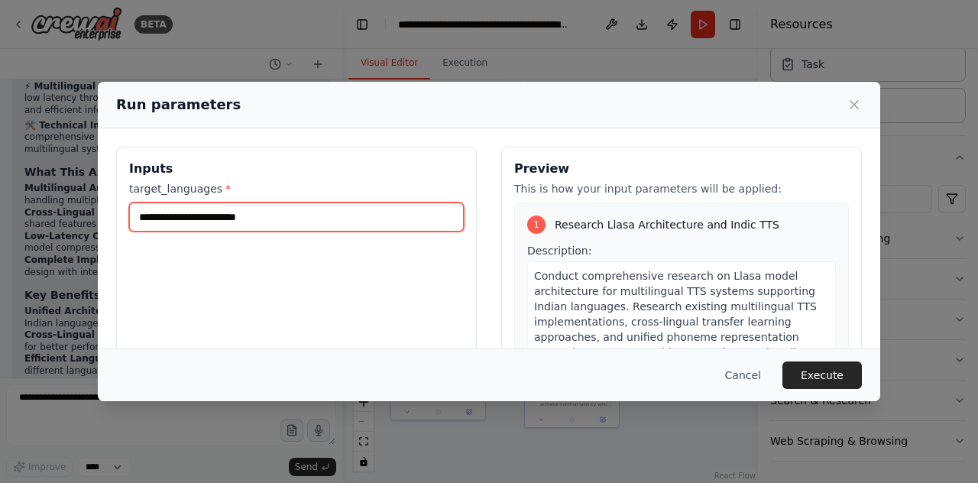 The height and width of the screenshot is (483, 978). What do you see at coordinates (743, 375) in the screenshot?
I see `button: Cancel` at bounding box center [743, 375].